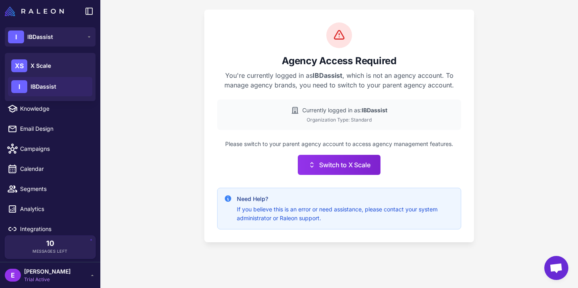 The width and height of the screenshot is (578, 288). I want to click on a: Campaigns, so click(50, 149).